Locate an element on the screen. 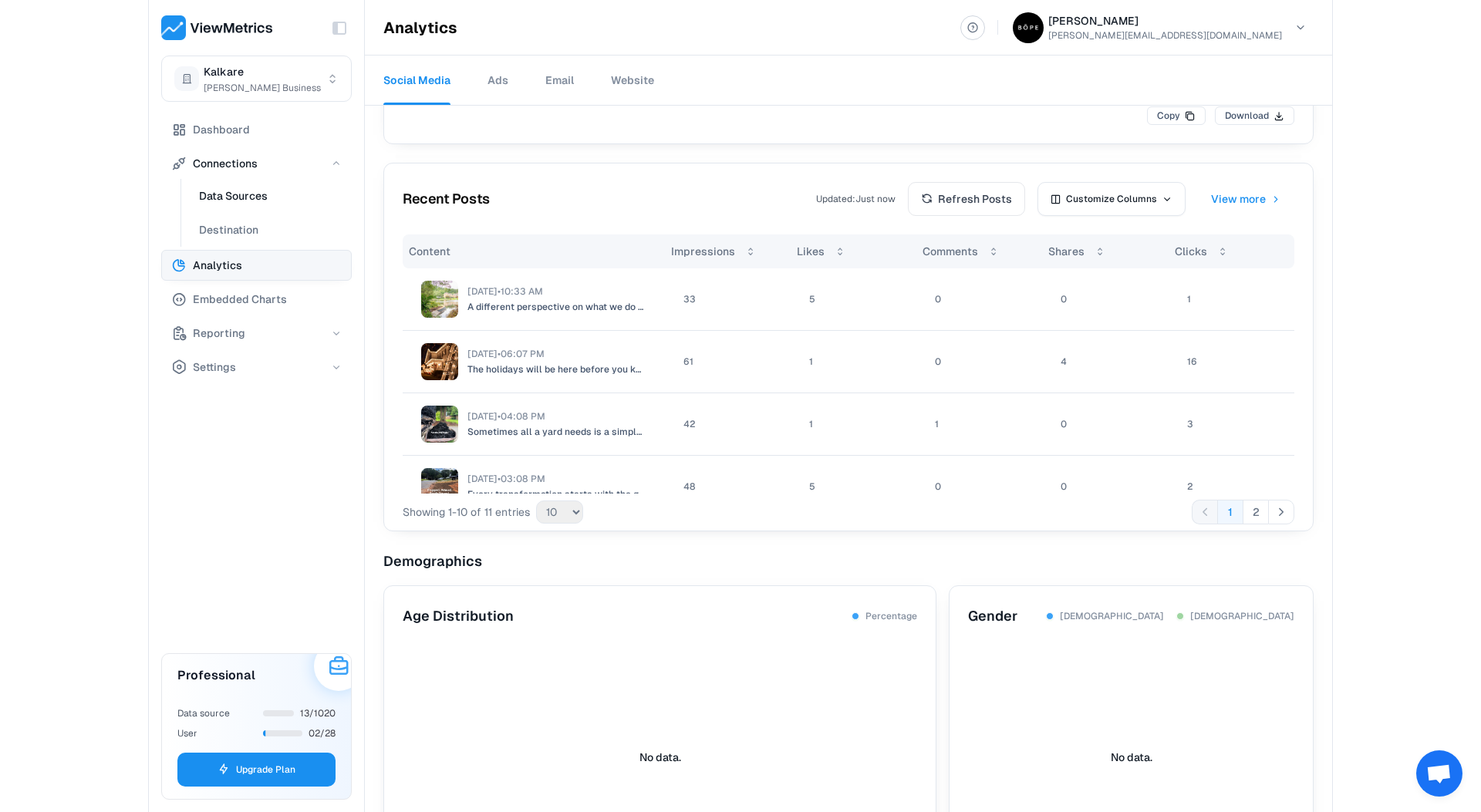 This screenshot has height=812, width=1481. span: Data Sources is located at coordinates (233, 195).